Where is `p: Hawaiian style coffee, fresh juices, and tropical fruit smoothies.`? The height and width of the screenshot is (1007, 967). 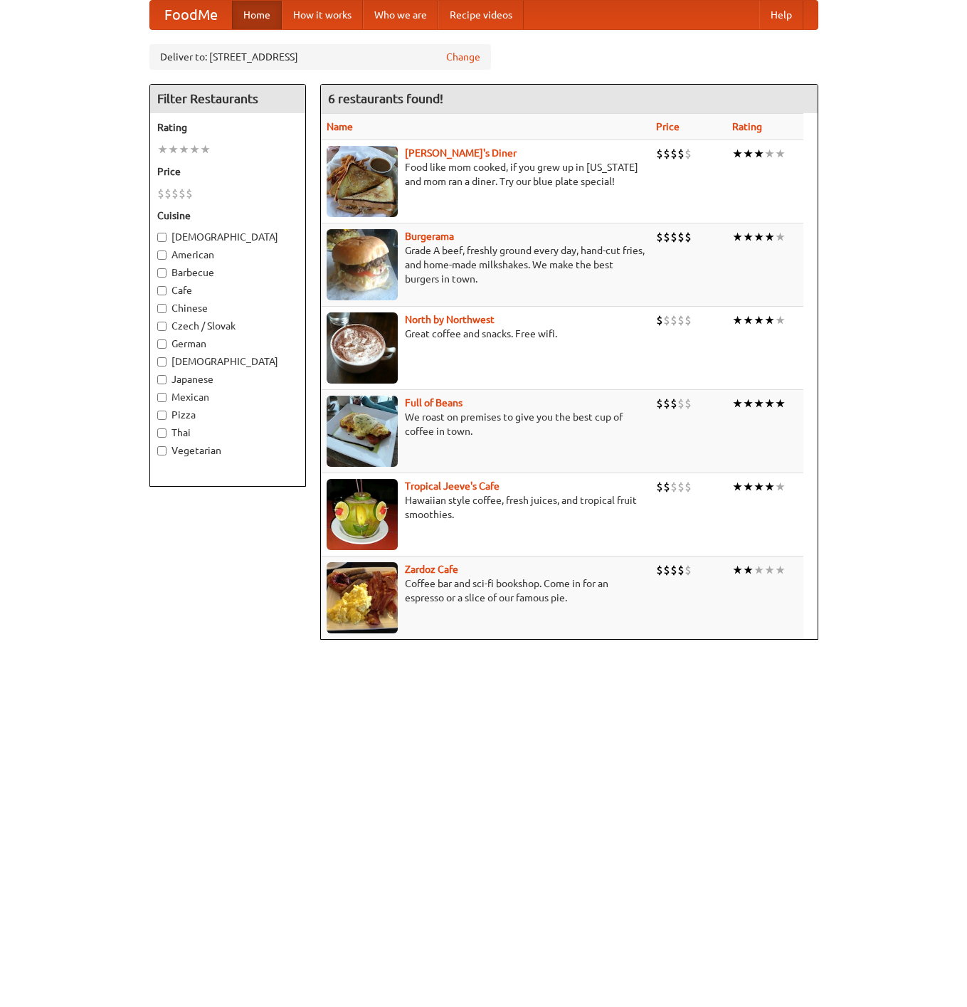 p: Hawaiian style coffee, fresh juices, and tropical fruit smoothies. is located at coordinates (486, 508).